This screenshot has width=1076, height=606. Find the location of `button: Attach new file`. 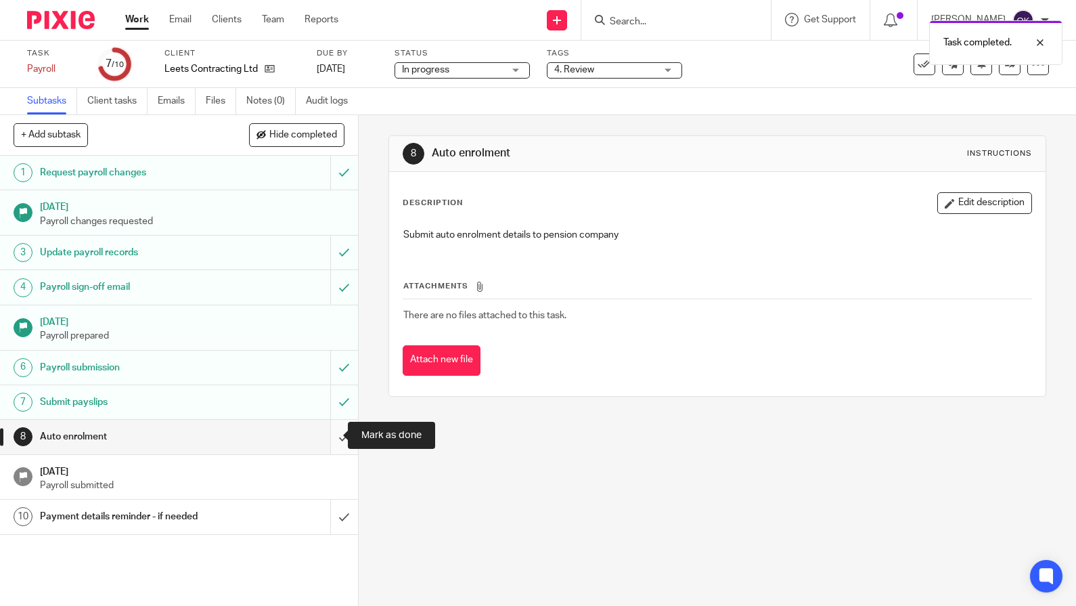

button: Attach new file is located at coordinates (441, 360).